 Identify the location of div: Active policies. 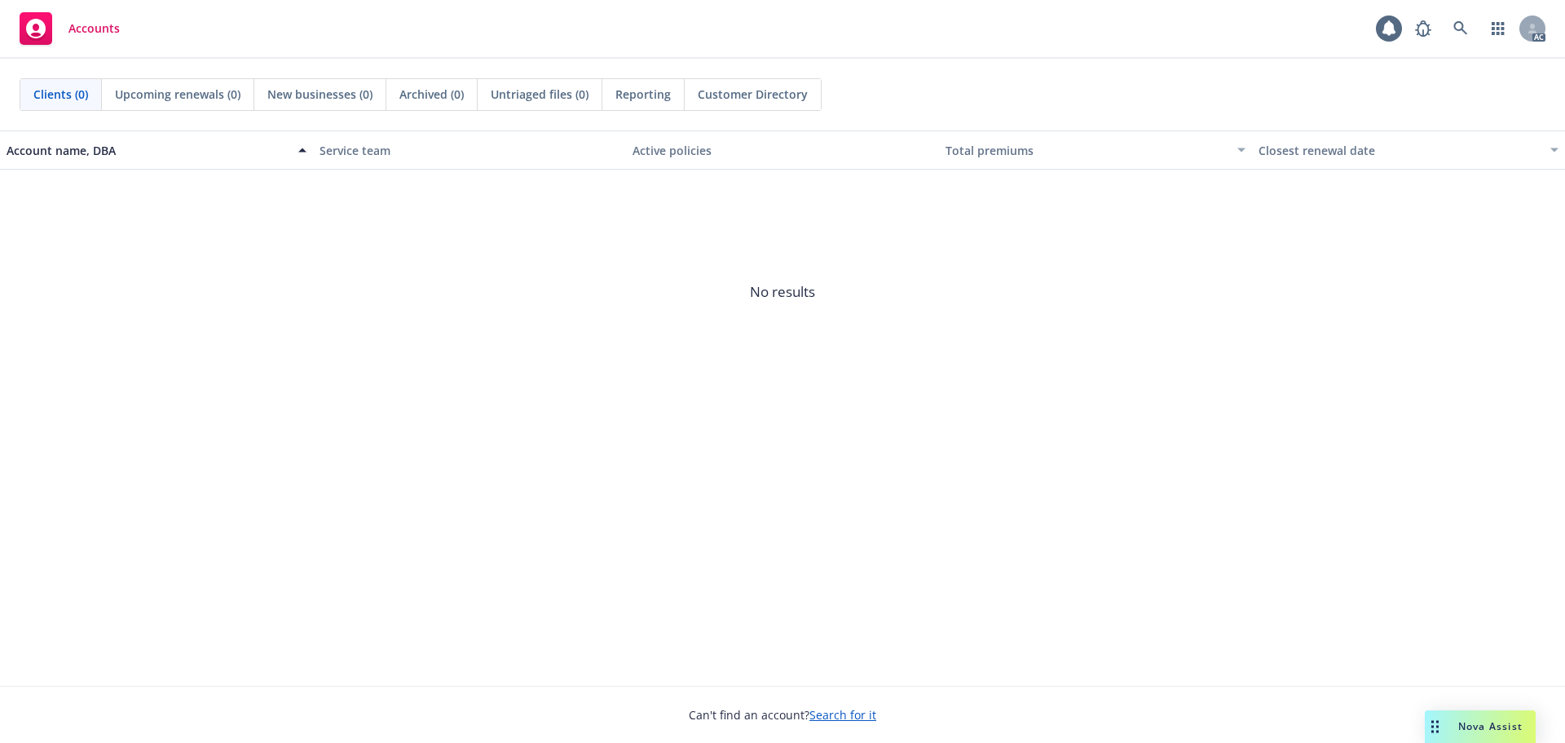
(783, 150).